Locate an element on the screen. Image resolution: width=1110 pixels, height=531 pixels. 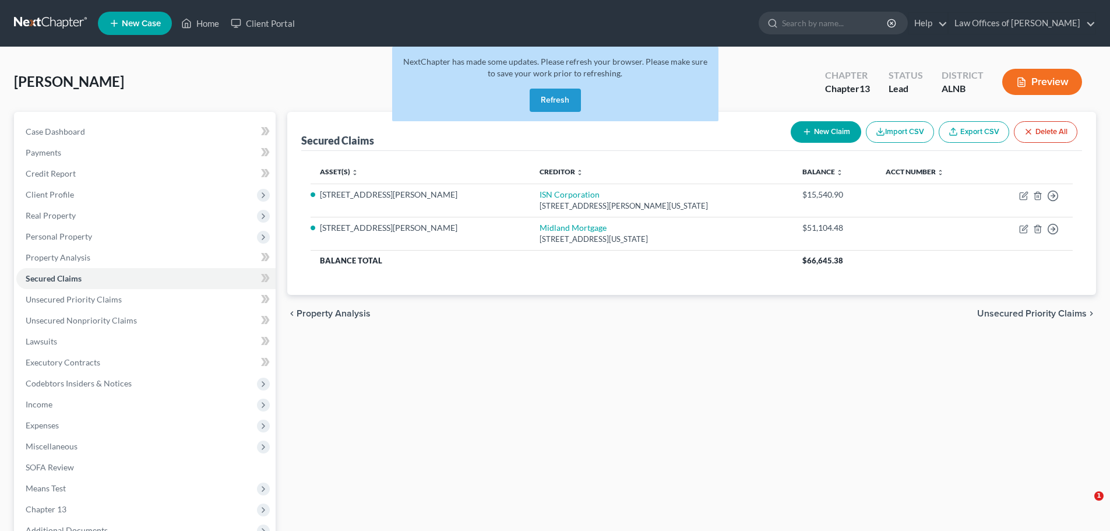
span: 13 is located at coordinates (865, 88).